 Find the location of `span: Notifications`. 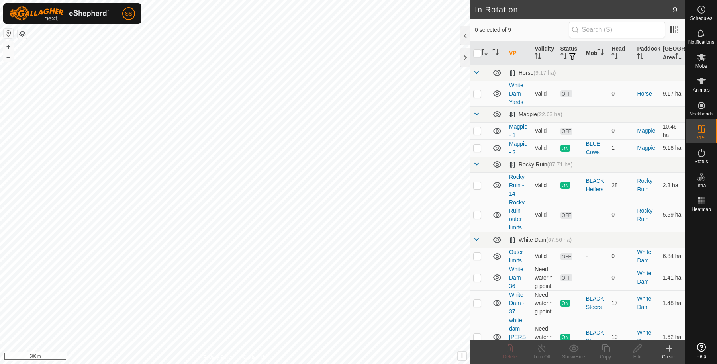

span: Notifications is located at coordinates (701, 42).